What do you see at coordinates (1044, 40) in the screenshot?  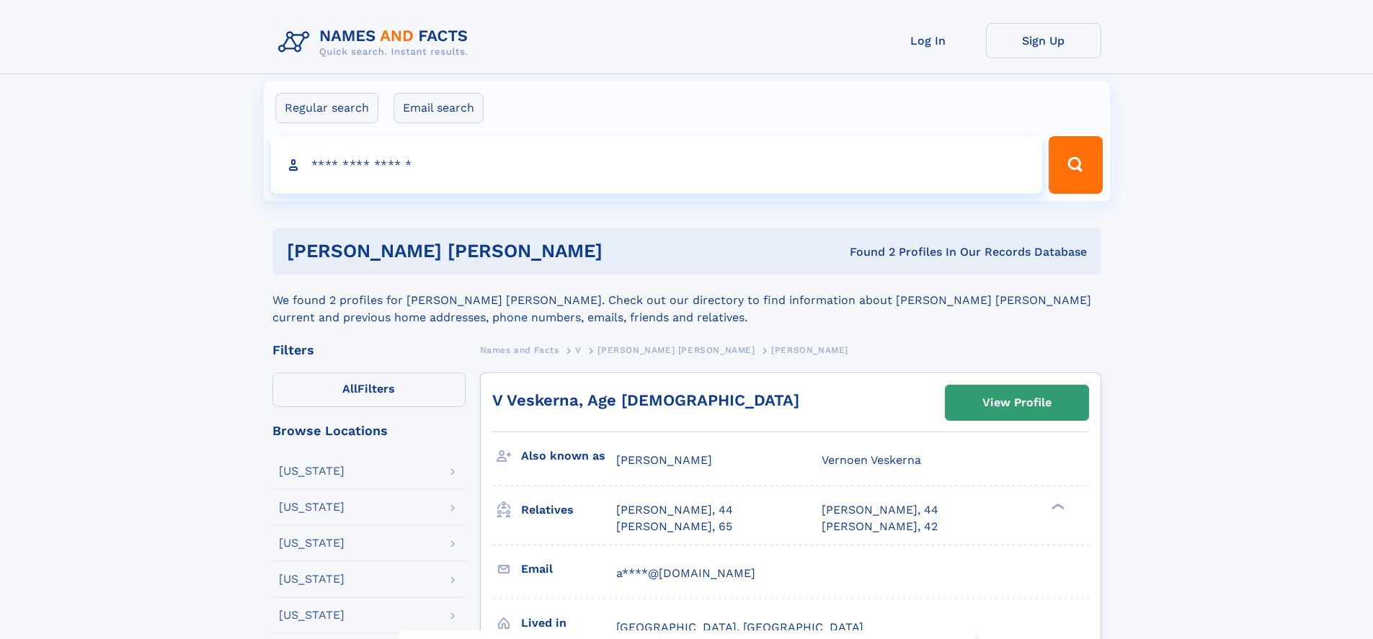 I see `a: Sign Up` at bounding box center [1044, 40].